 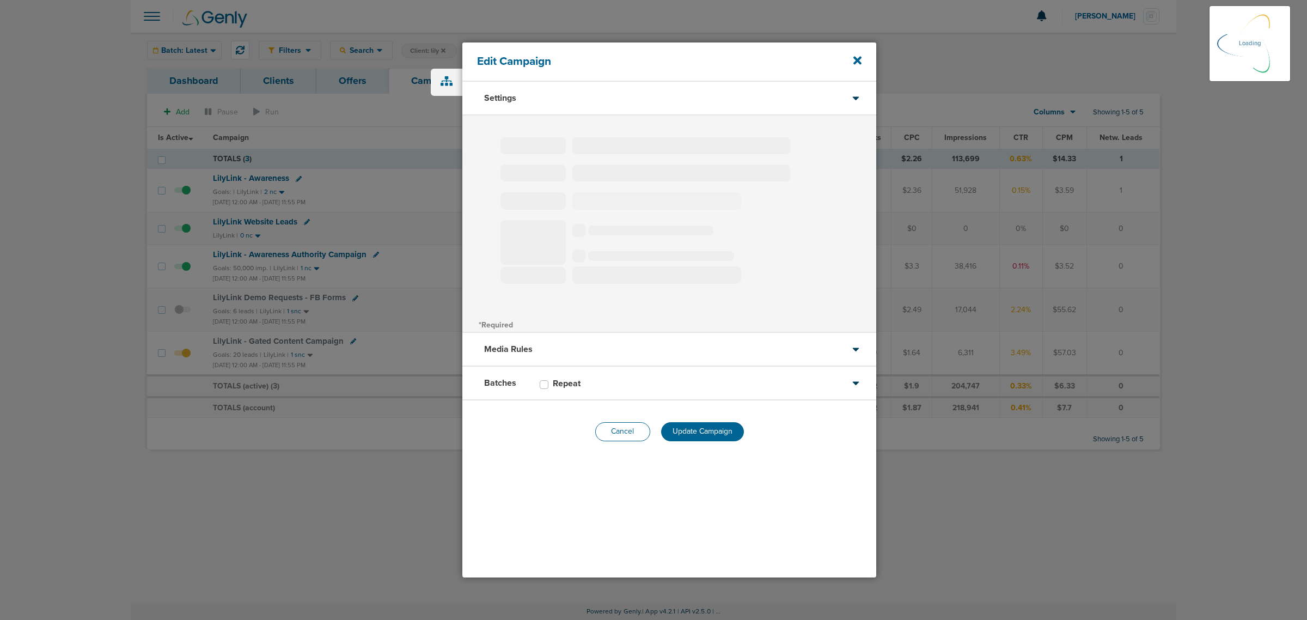 I want to click on h4: Edit Campaign, so click(x=650, y=61).